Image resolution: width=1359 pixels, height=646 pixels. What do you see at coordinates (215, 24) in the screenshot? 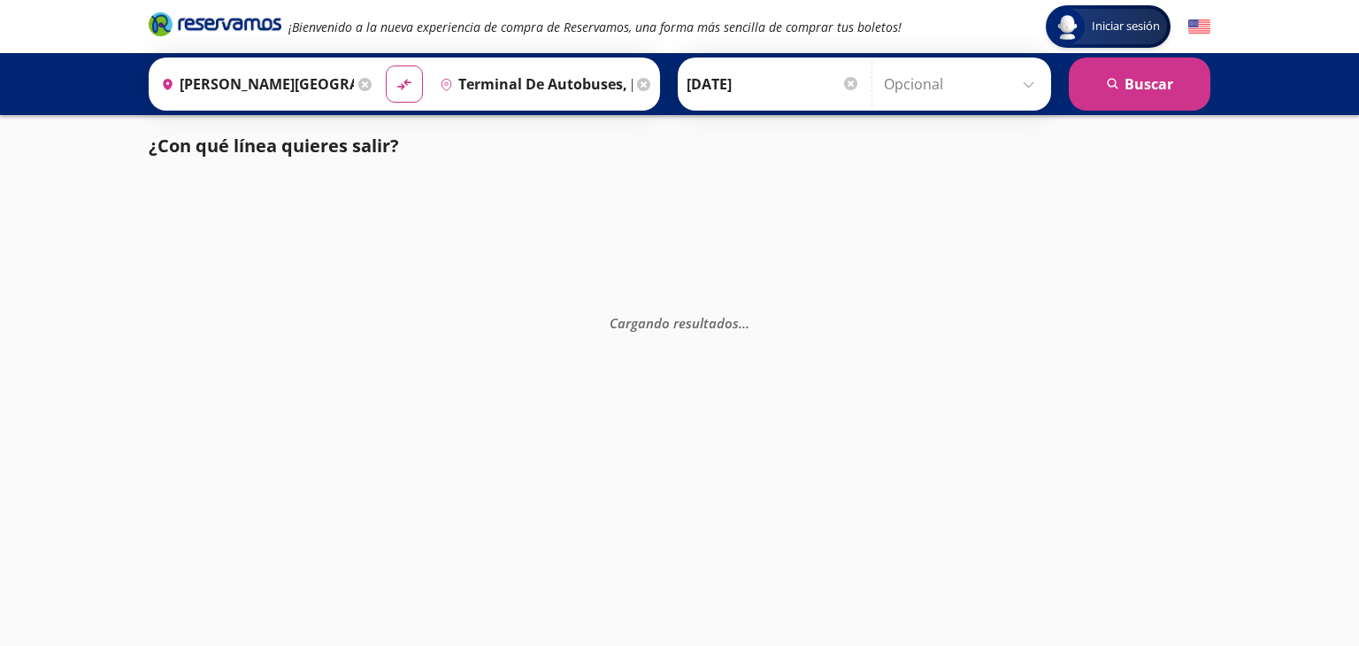
I see `i: Brand Logo` at bounding box center [215, 24].